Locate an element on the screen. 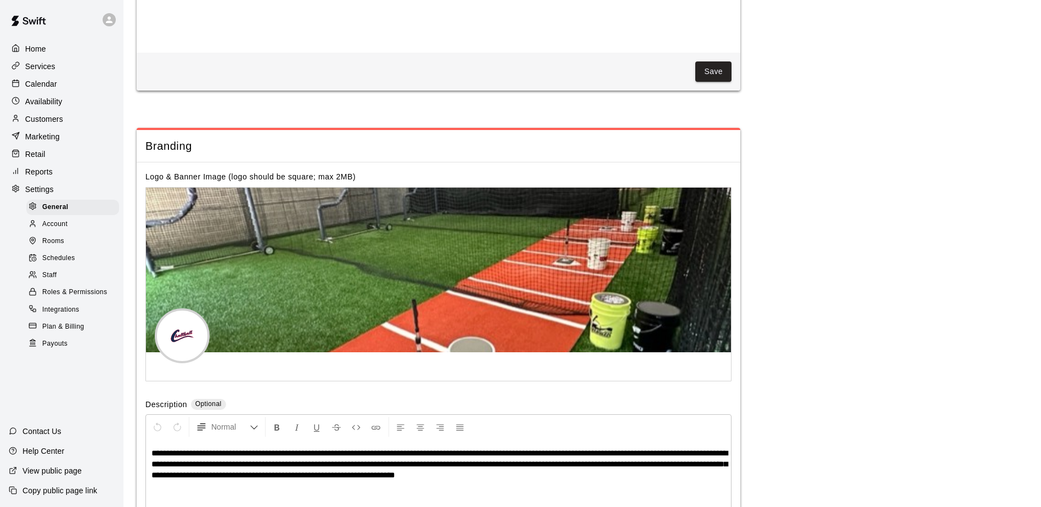 Image resolution: width=1041 pixels, height=507 pixels. div: Plan & Billing is located at coordinates (72, 327).